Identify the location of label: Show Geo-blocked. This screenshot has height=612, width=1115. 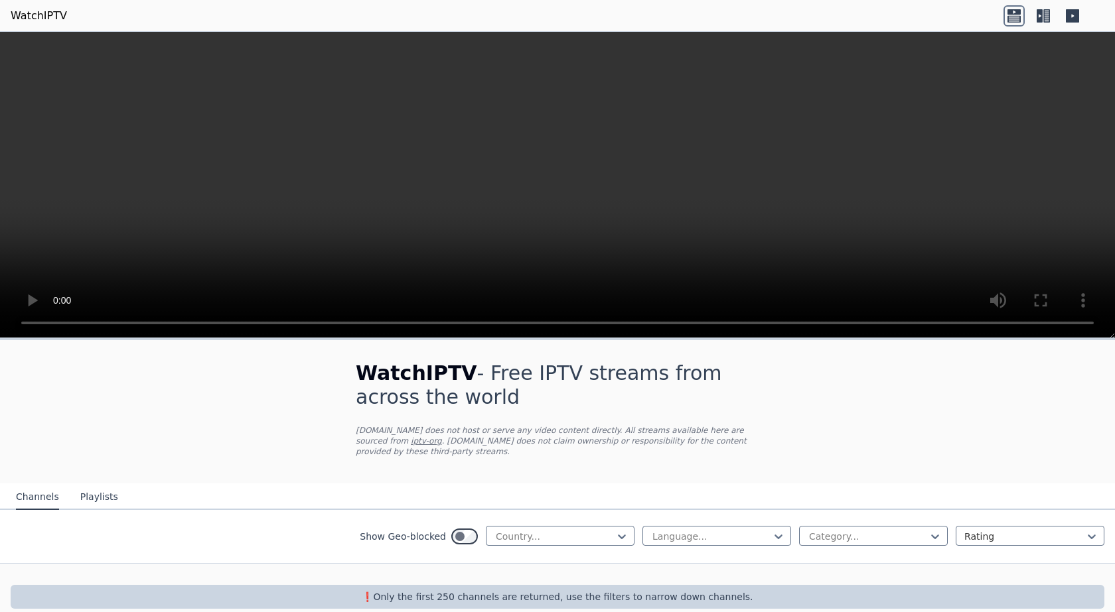
(403, 537).